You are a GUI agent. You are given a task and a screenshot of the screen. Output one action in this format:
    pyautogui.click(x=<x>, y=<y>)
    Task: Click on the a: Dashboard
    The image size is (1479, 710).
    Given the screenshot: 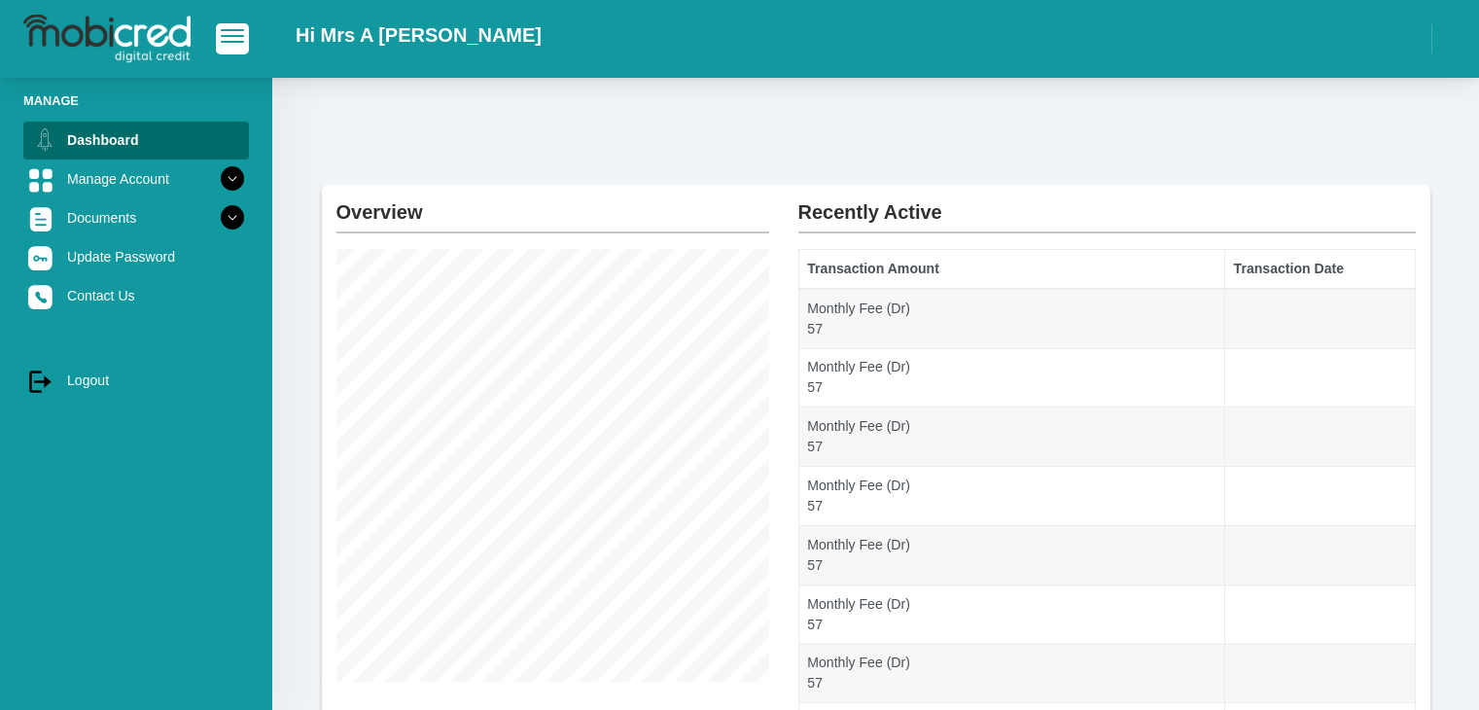 What is the action you would take?
    pyautogui.click(x=136, y=140)
    